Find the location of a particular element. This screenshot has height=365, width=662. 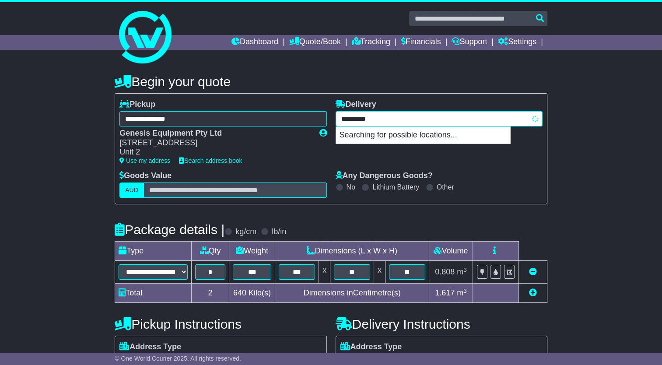

h4: Begin your quote is located at coordinates (331, 81).